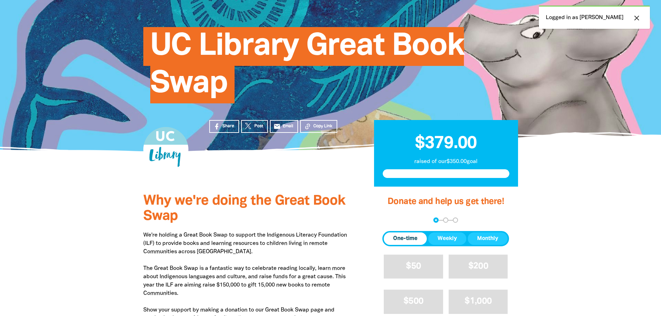 The height and width of the screenshot is (316, 661). What do you see at coordinates (284, 126) in the screenshot?
I see `a: emailEmail` at bounding box center [284, 126].